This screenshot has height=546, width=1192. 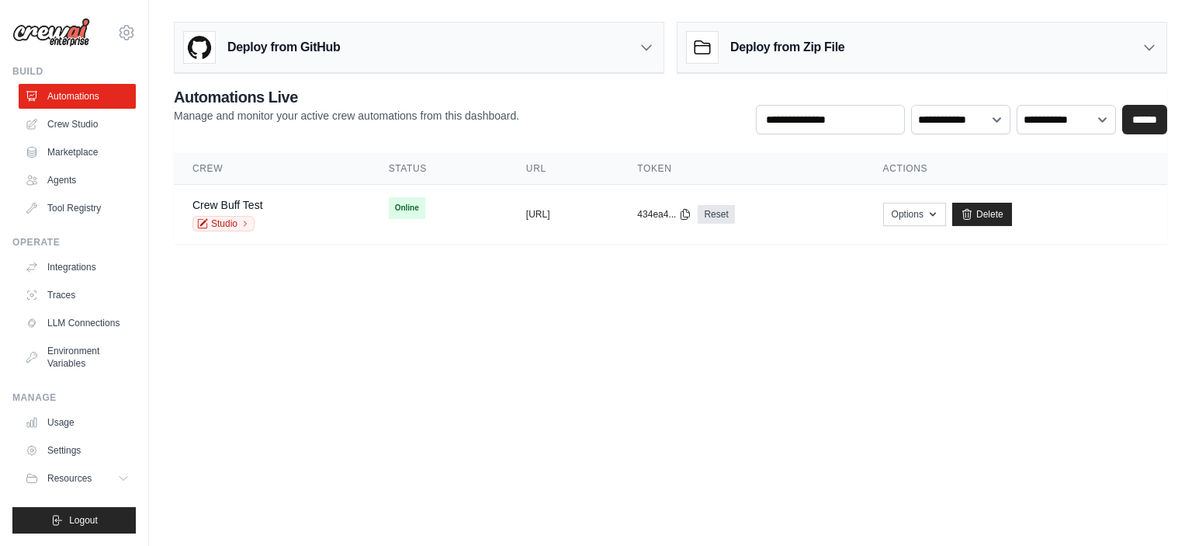 What do you see at coordinates (74, 397) in the screenshot?
I see `div: Manage` at bounding box center [74, 397].